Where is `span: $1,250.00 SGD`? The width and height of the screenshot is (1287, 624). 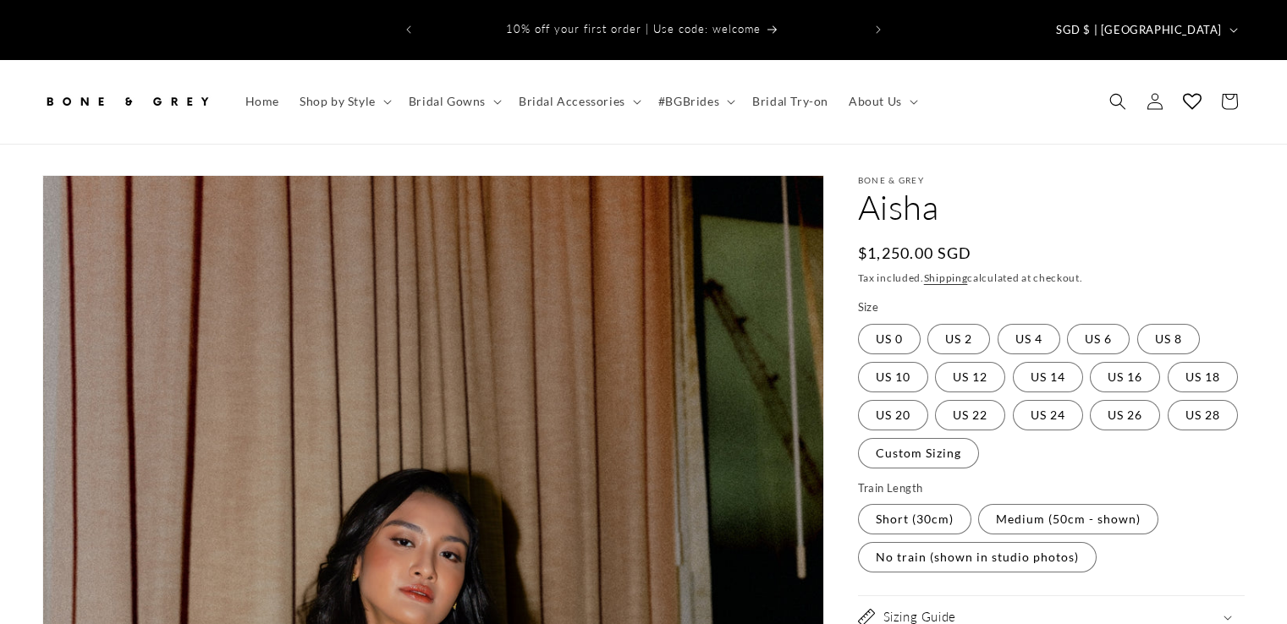
span: $1,250.00 SGD is located at coordinates (915, 253).